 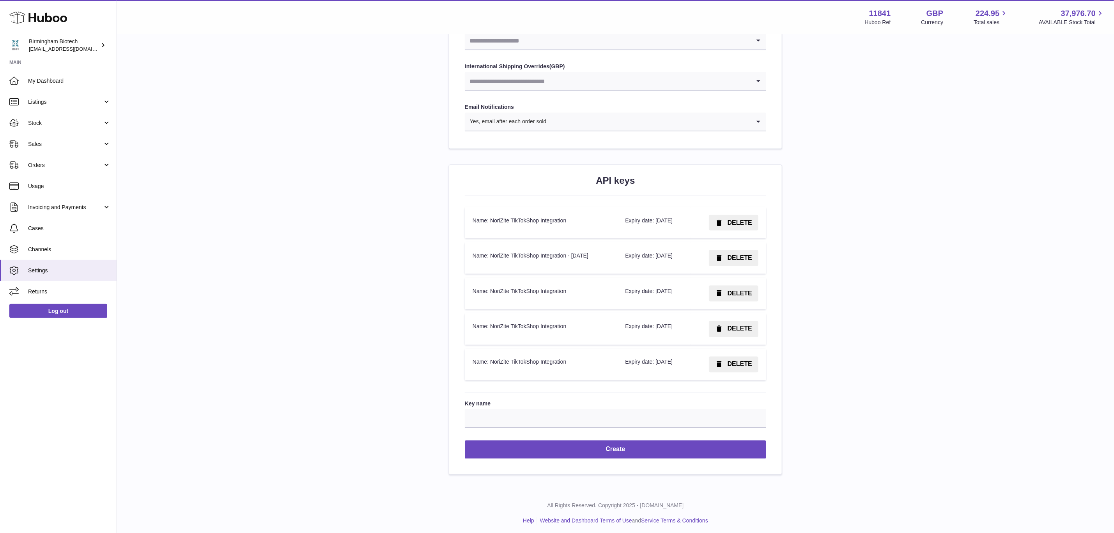 I want to click on img: internalAdmin-11841@internal.huboo.com, so click(x=15, y=45).